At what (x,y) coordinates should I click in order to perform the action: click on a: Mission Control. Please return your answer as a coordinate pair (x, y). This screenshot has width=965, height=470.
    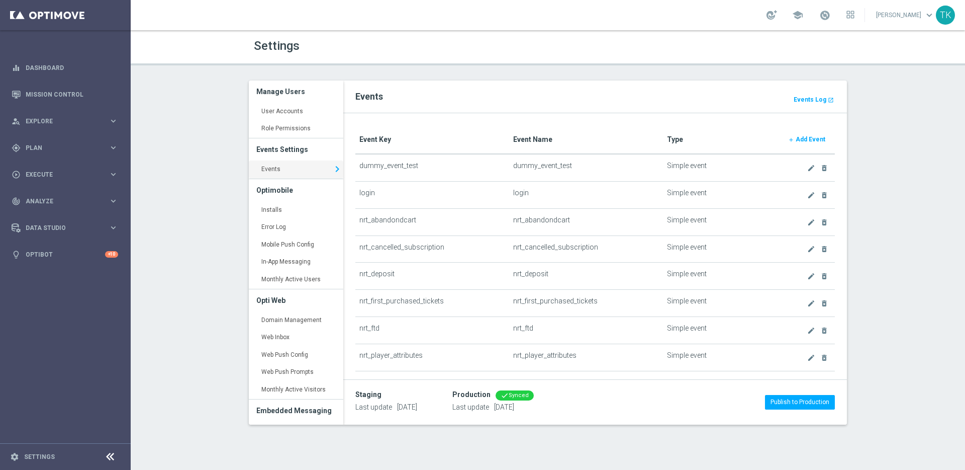
    Looking at the image, I should click on (72, 94).